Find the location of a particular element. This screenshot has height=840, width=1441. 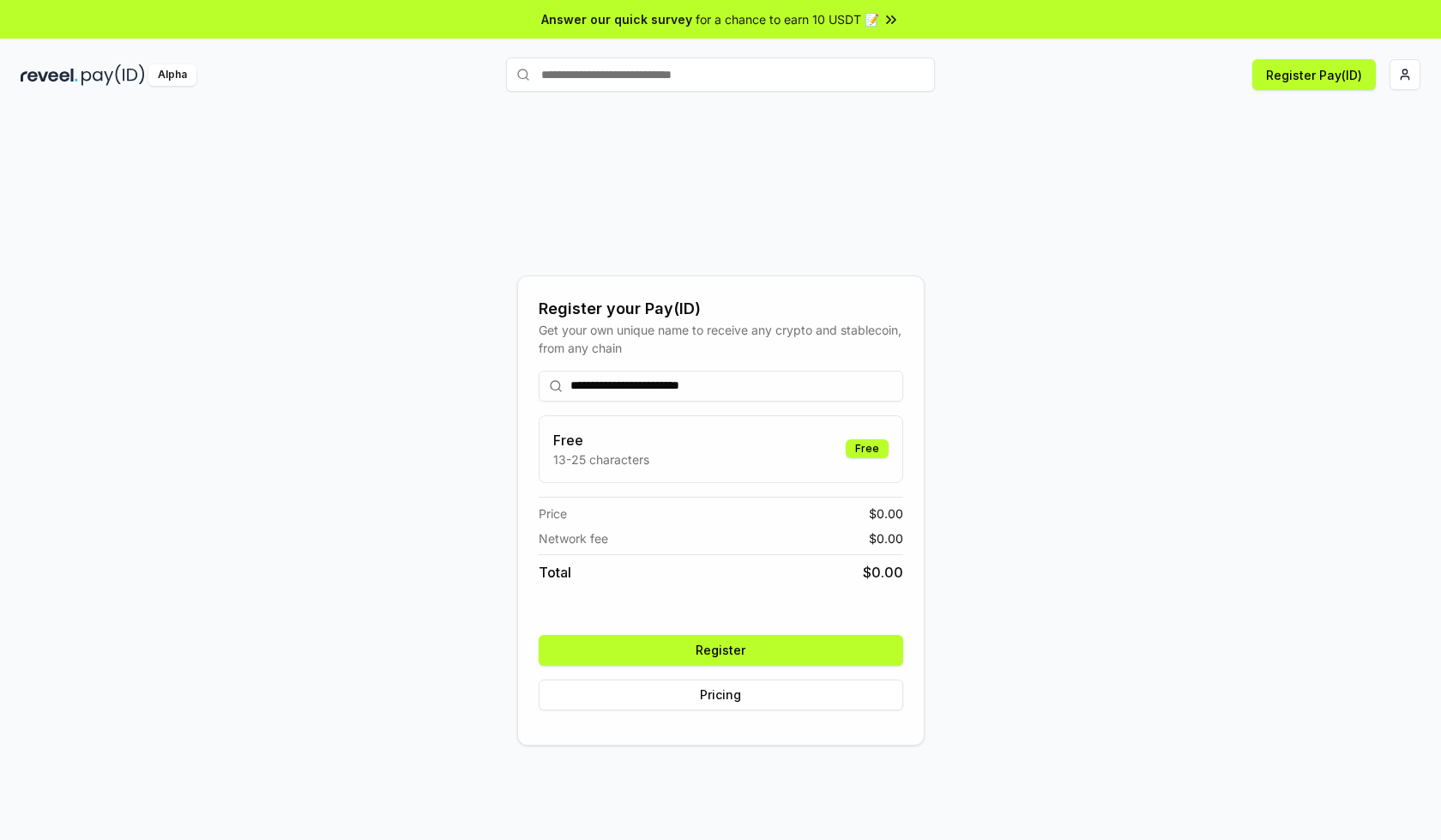

span: Total is located at coordinates (555, 572).